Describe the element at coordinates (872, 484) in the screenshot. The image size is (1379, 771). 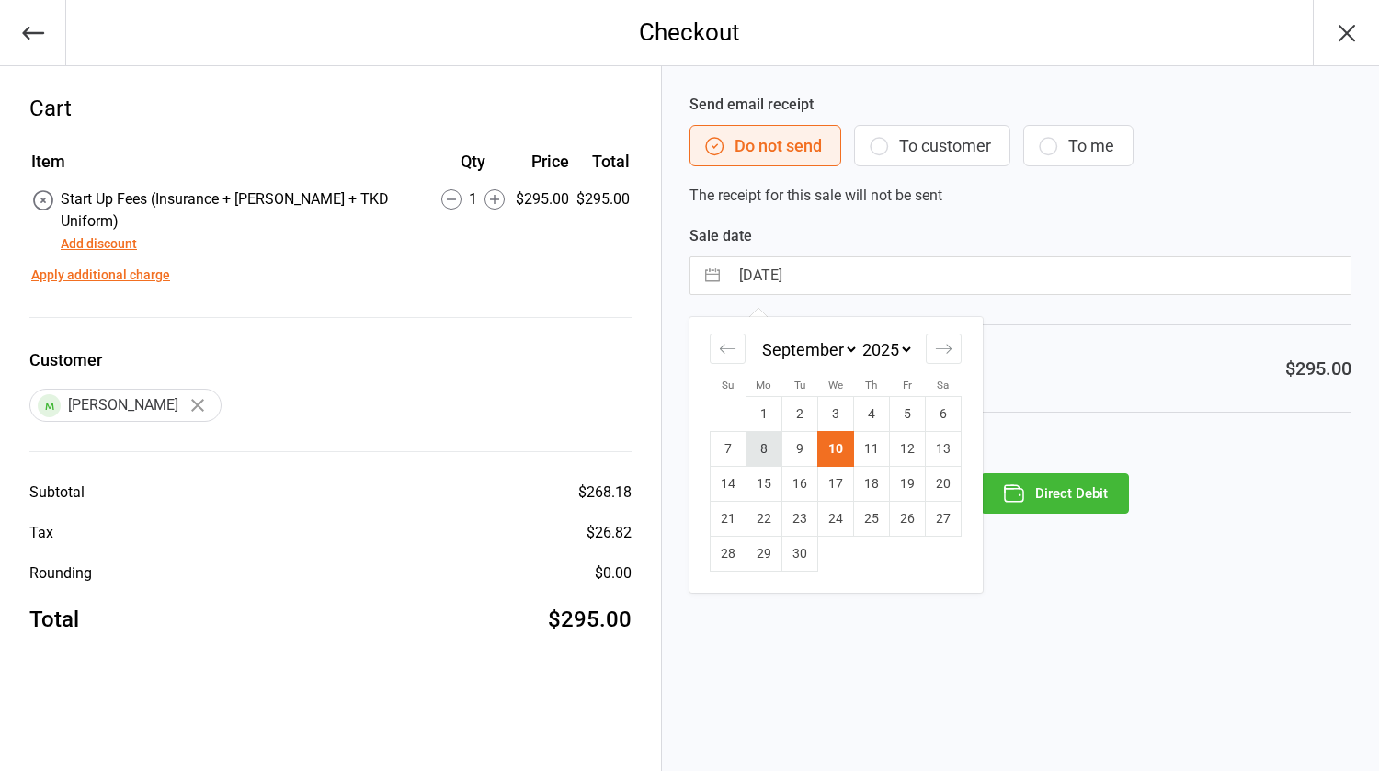
I see `td: Thursday, September 18, 2025` at that location.